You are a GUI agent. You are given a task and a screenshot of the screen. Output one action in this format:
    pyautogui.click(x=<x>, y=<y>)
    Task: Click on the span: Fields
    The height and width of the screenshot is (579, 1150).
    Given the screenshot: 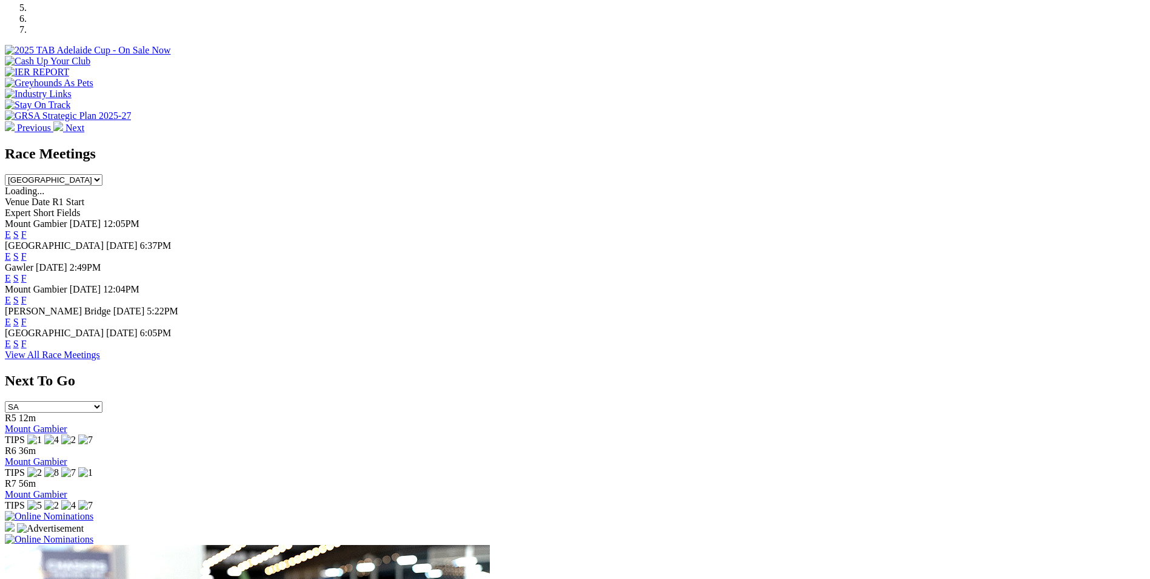 What is the action you would take?
    pyautogui.click(x=68, y=212)
    